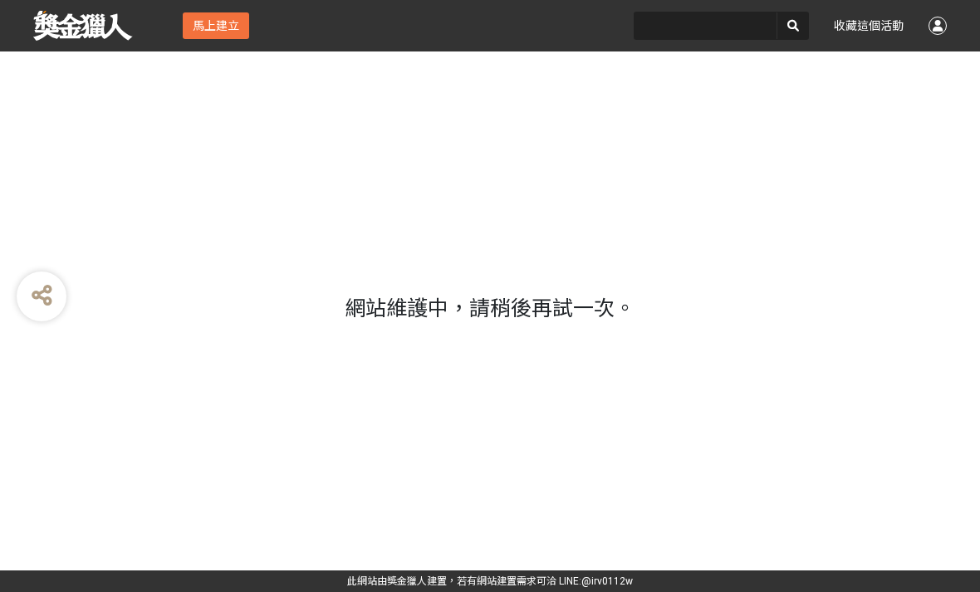 This screenshot has height=592, width=980. I want to click on a: 馬上建立, so click(216, 26).